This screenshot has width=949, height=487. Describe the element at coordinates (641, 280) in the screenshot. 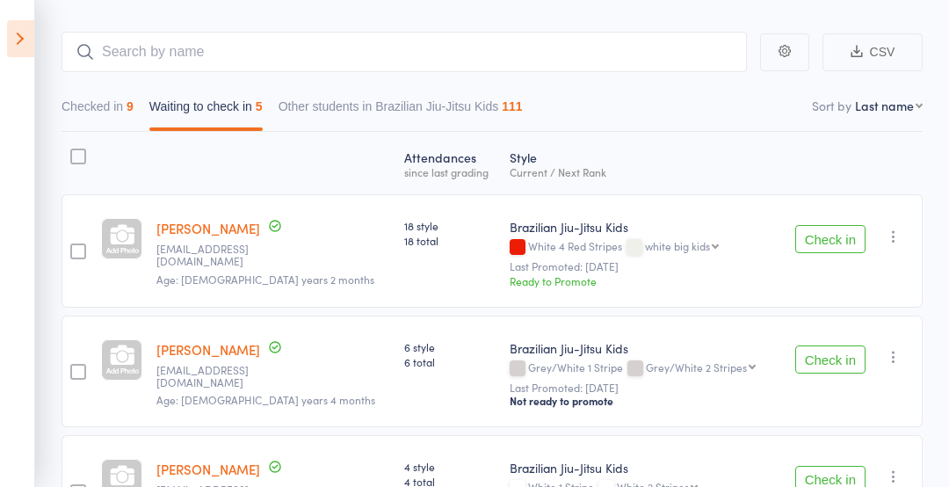

I see `div: Ready to Promote` at that location.